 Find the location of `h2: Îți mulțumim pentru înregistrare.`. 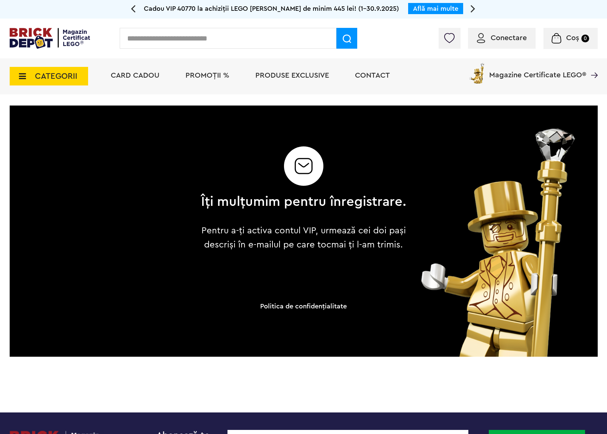

h2: Îți mulțumim pentru înregistrare. is located at coordinates (303, 202).